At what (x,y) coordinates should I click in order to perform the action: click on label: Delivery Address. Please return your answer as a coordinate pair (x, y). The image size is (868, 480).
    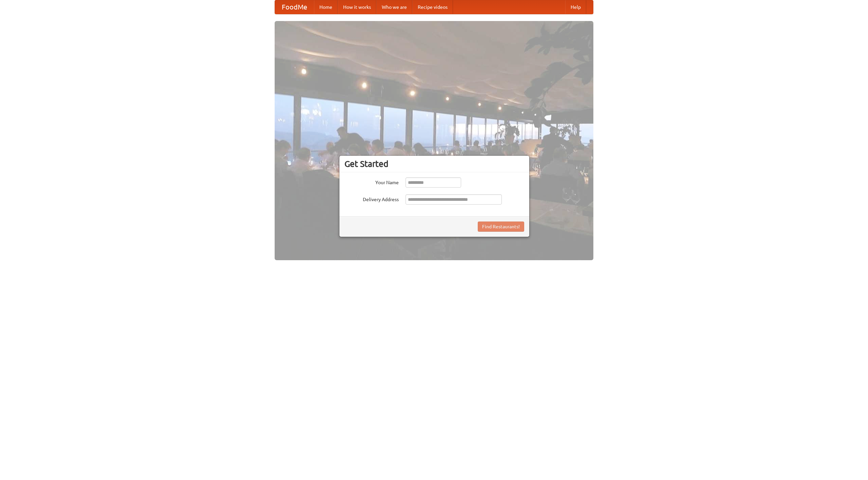
    Looking at the image, I should click on (372, 198).